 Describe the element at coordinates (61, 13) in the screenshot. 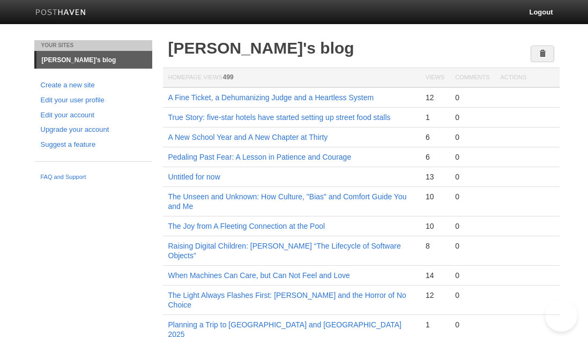

I see `img: Posthaven-bar` at that location.